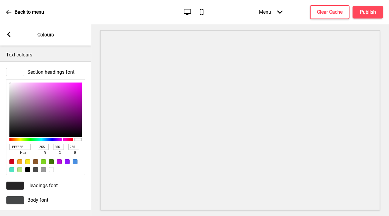  What do you see at coordinates (60, 153) in the screenshot?
I see `span: g` at bounding box center [60, 153].